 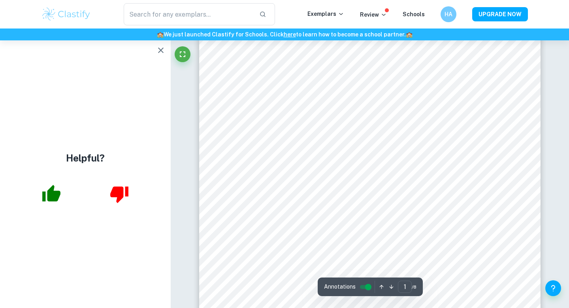 What do you see at coordinates (66, 14) in the screenshot?
I see `a: Clastify logo` at bounding box center [66, 14].